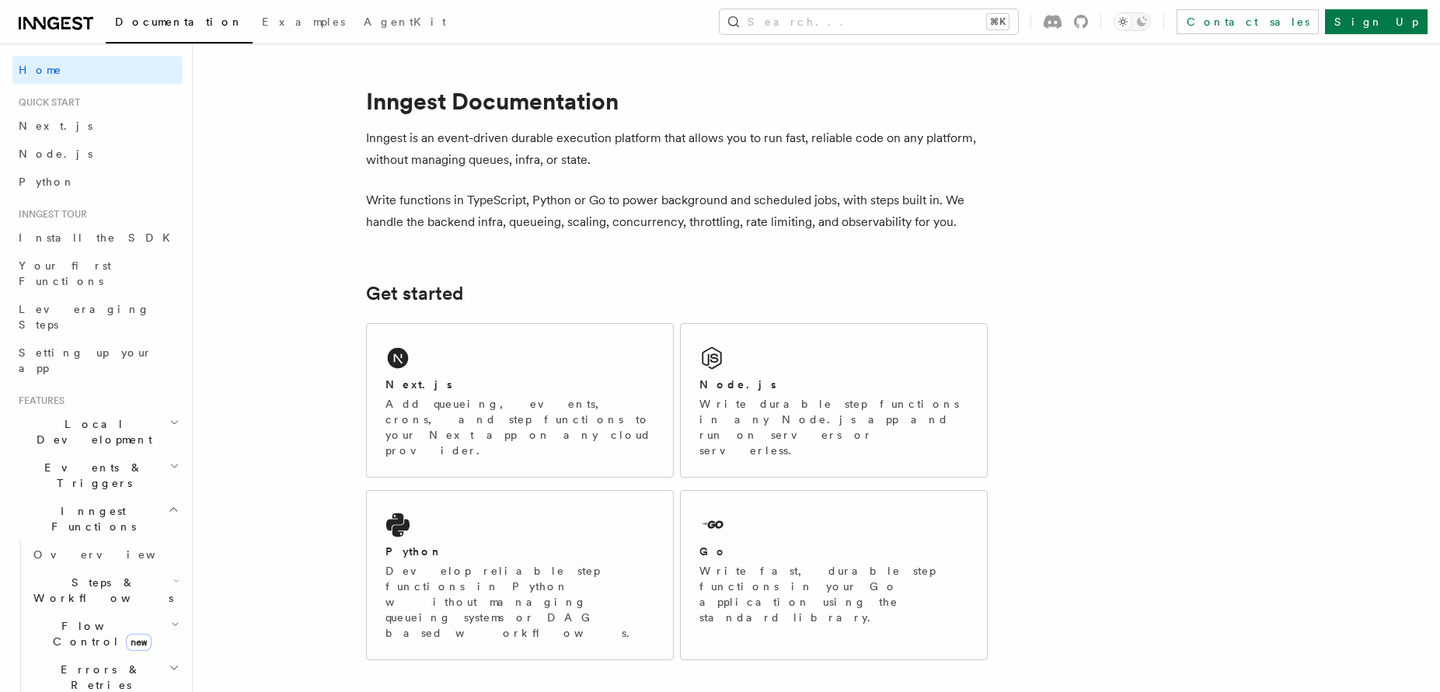 The image size is (1440, 692). Describe the element at coordinates (38, 401) in the screenshot. I see `span: Features` at that location.